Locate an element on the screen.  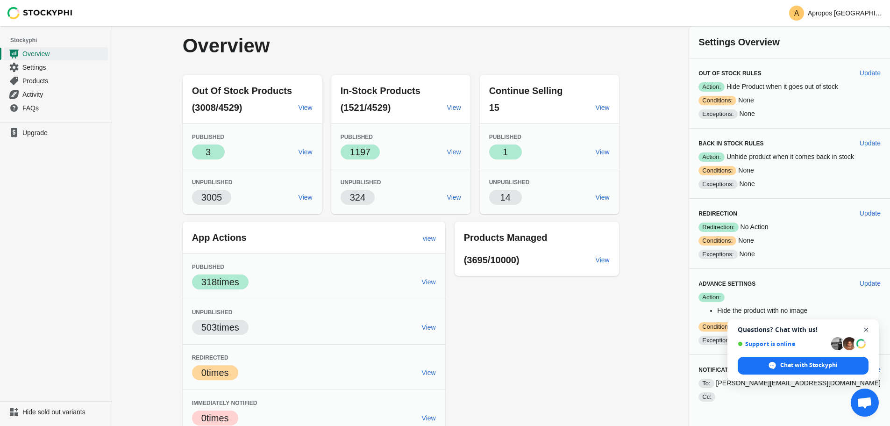
span: In-Stock Products is located at coordinates (380, 91).